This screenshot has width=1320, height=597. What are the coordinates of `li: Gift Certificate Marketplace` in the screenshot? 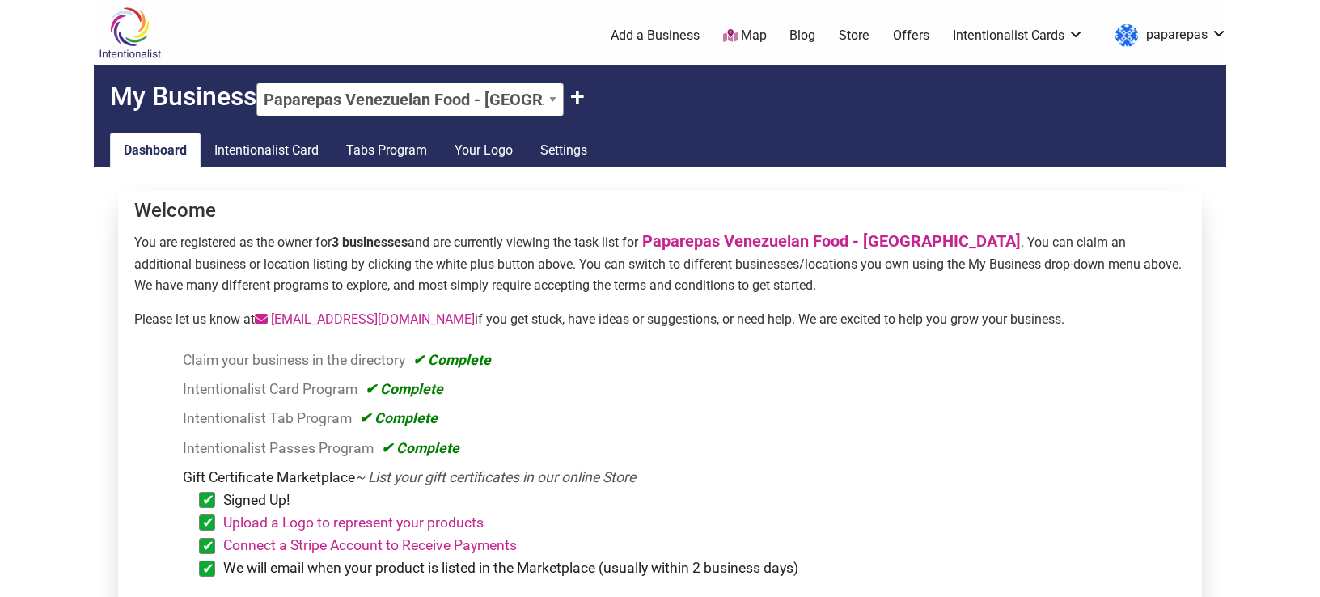 It's located at (681, 526).